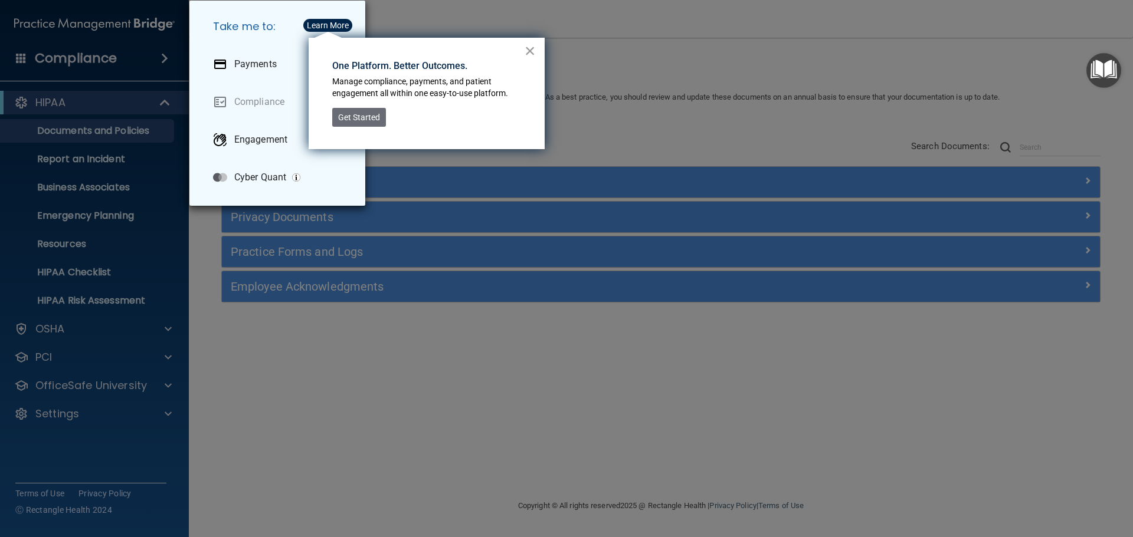  Describe the element at coordinates (1103, 70) in the screenshot. I see `button: Open Resource Center` at that location.